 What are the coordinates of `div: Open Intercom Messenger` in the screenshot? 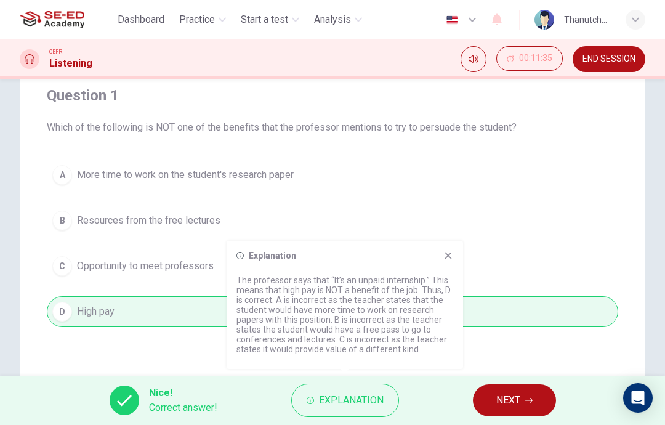 It's located at (638, 398).